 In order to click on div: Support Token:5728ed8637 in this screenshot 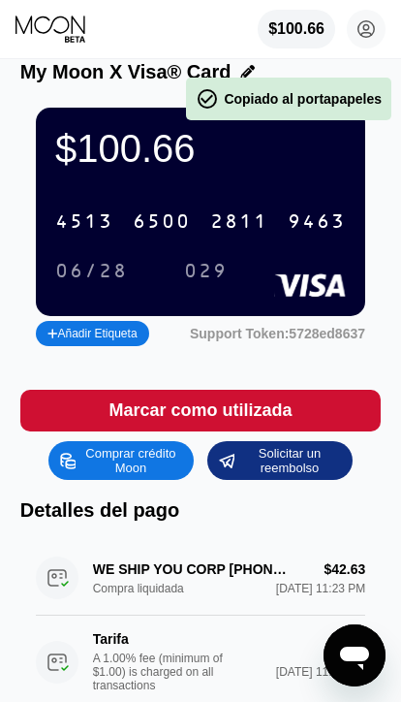, I will do `click(277, 334)`.